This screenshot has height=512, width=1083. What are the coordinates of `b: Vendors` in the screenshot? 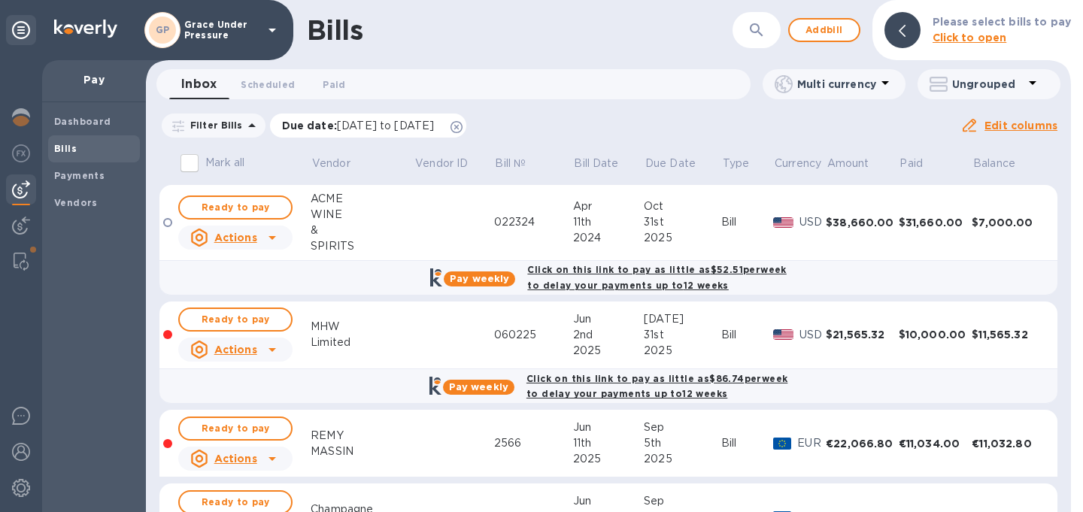 It's located at (76, 202).